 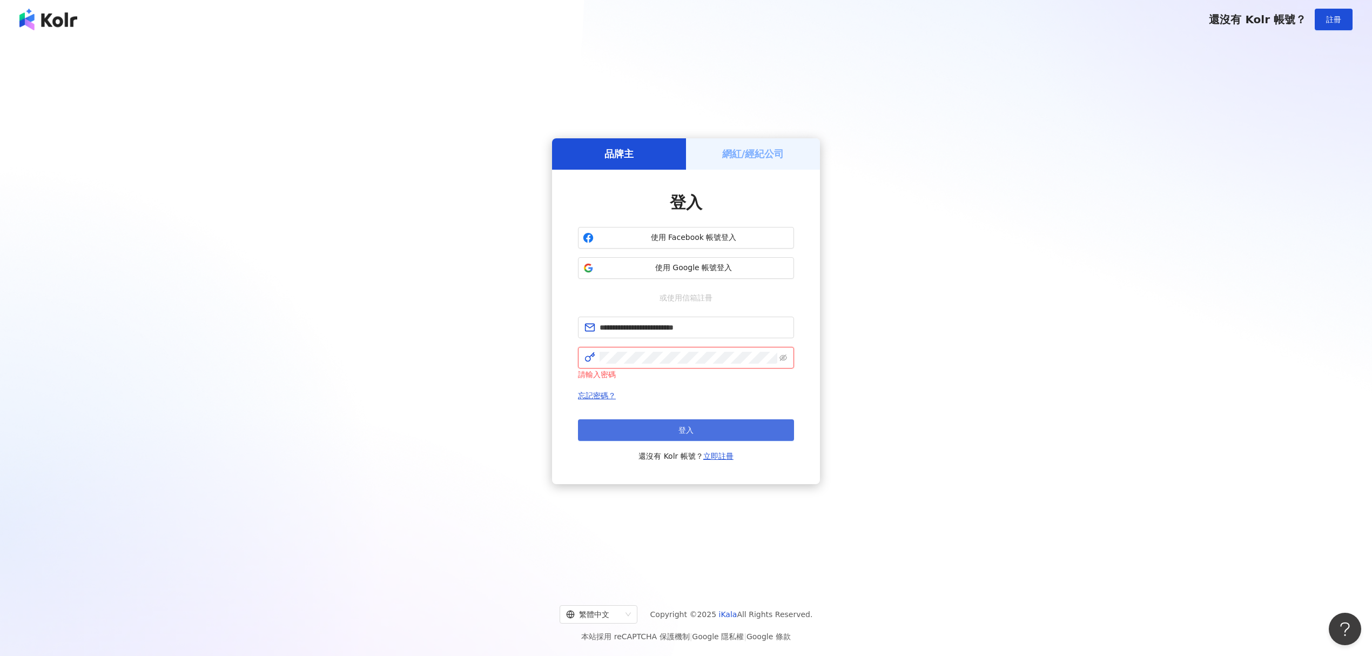 I want to click on a: 立即註冊, so click(x=718, y=456).